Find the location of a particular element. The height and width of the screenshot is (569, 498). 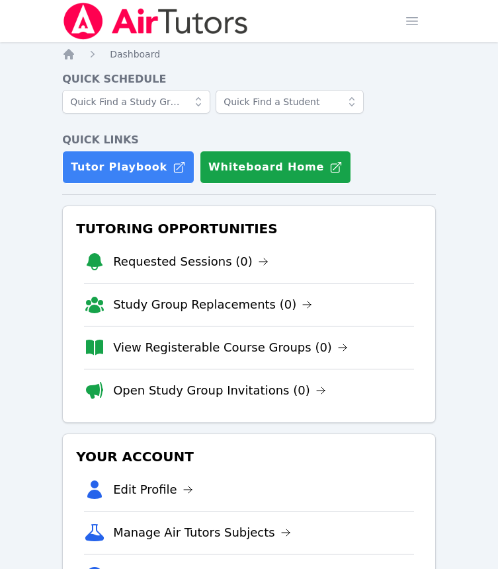

h3: Your Account is located at coordinates (249, 457).